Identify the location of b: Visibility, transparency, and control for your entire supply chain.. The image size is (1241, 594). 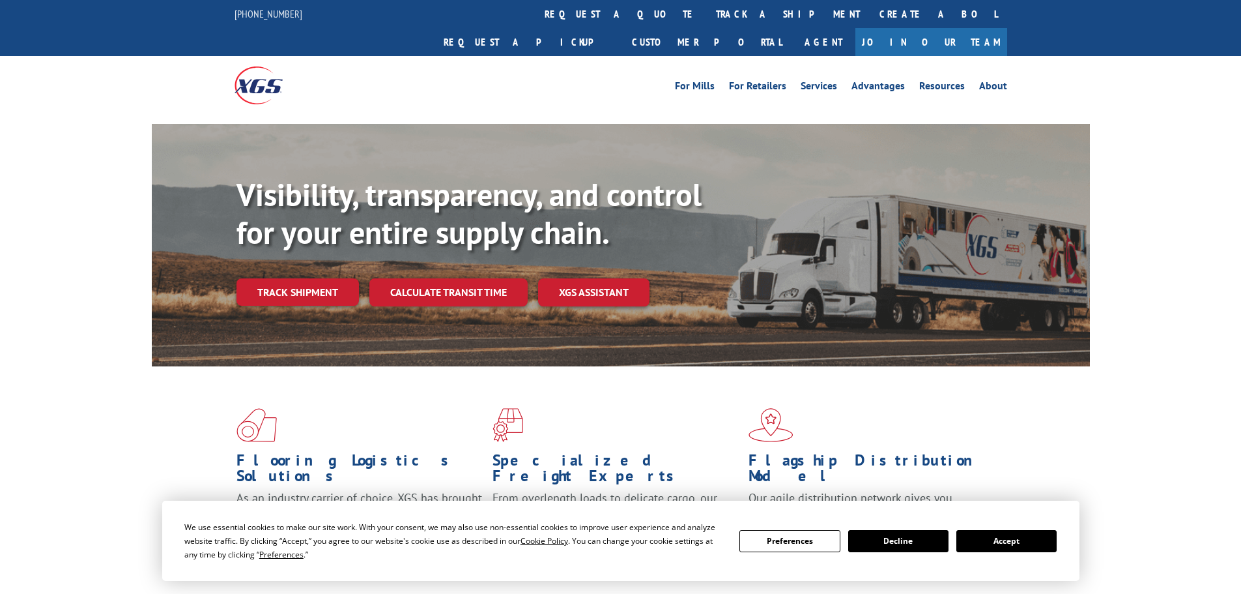
(469, 213).